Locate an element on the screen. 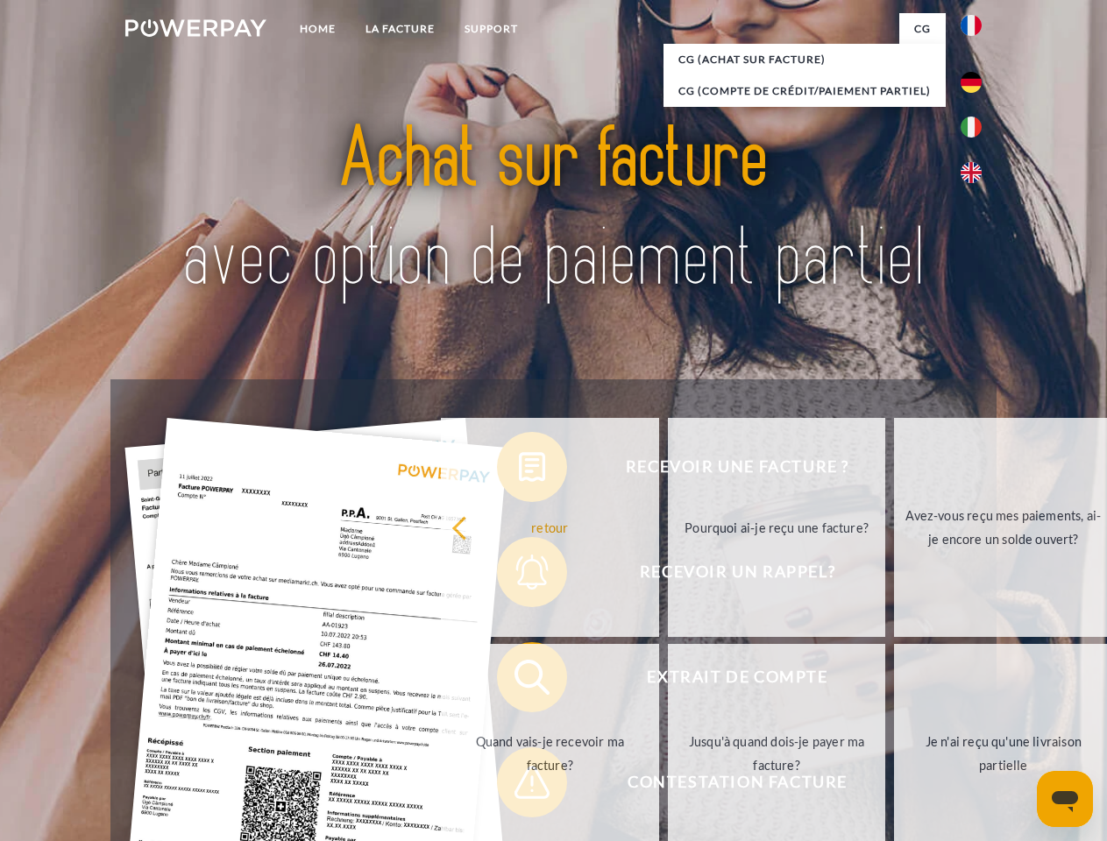 The image size is (1107, 841). div: Quand vais-je recevoir ma facture? is located at coordinates (550, 754).